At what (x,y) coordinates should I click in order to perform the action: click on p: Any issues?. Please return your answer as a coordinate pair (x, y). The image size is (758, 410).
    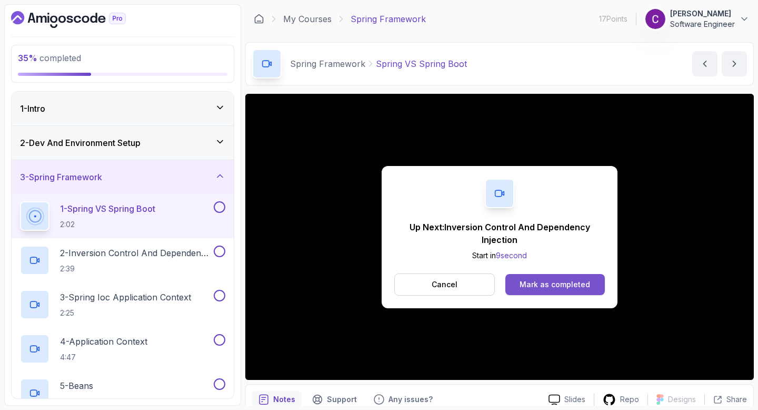
    Looking at the image, I should click on (411, 399).